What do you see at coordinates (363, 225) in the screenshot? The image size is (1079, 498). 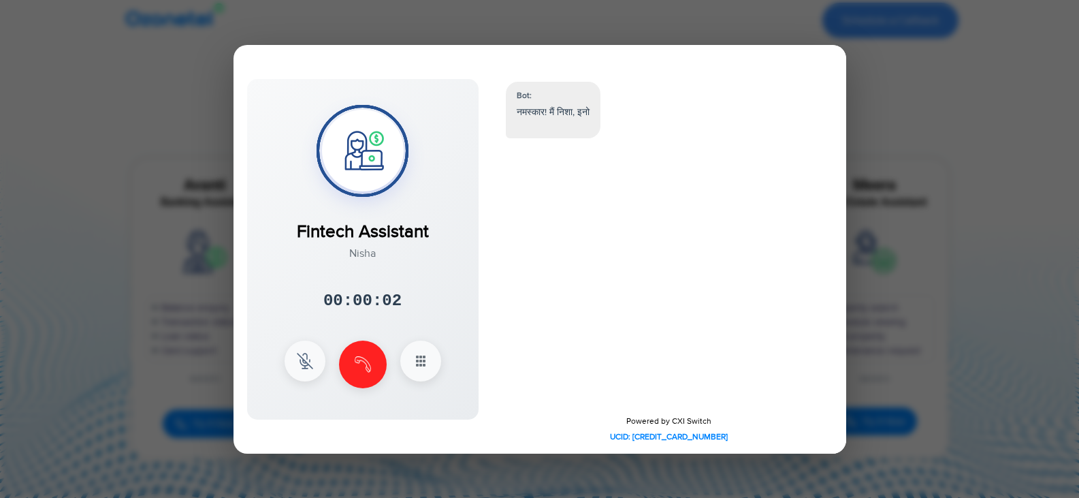 I see `div: Fintech Assistant` at bounding box center [363, 225].